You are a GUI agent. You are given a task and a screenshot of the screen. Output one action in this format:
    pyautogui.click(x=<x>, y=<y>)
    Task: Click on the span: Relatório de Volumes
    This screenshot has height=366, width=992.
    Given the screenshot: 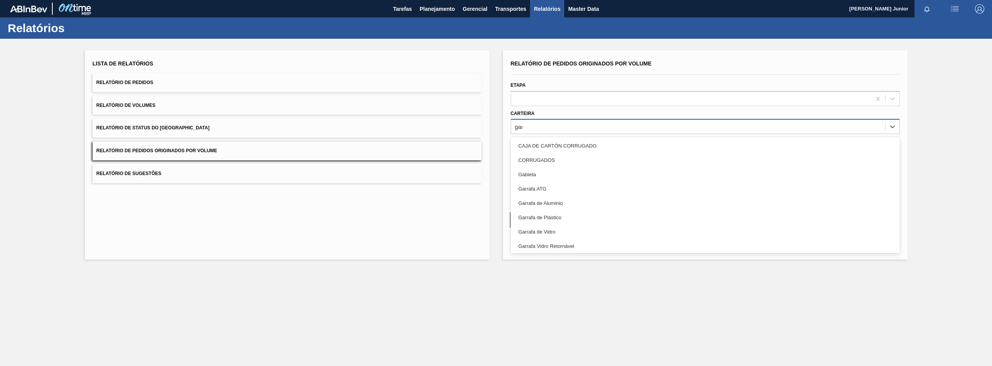 What is the action you would take?
    pyautogui.click(x=126, y=105)
    